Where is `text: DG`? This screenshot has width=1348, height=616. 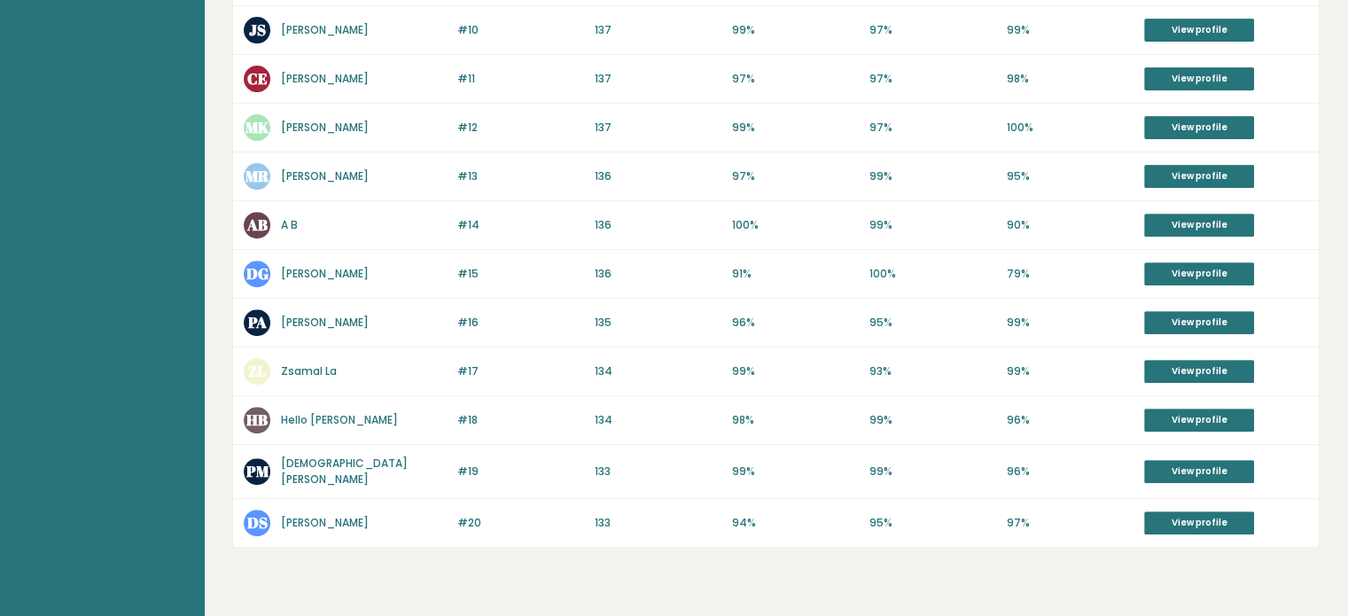 text: DG is located at coordinates (257, 273).